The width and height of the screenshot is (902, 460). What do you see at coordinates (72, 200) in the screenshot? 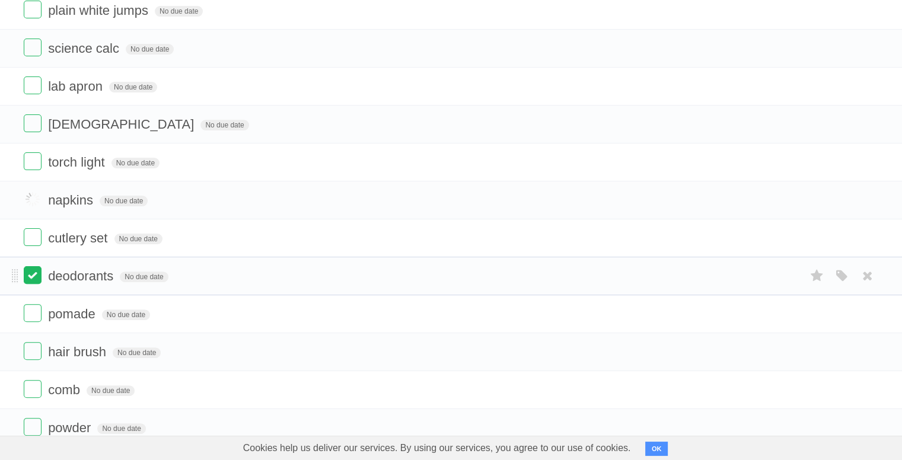
I see `span: napkins` at bounding box center [72, 200].